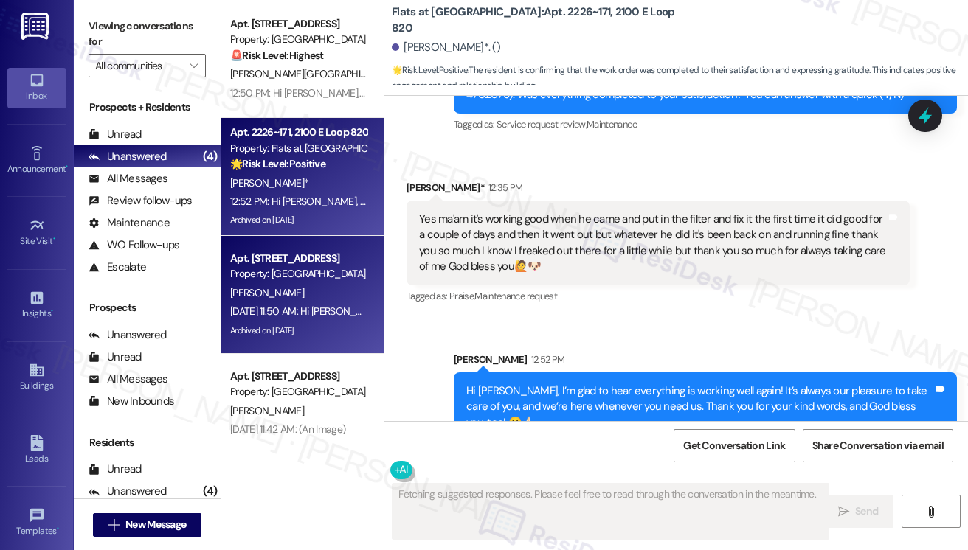 The height and width of the screenshot is (550, 968). I want to click on span: Get Conversation Link, so click(734, 445).